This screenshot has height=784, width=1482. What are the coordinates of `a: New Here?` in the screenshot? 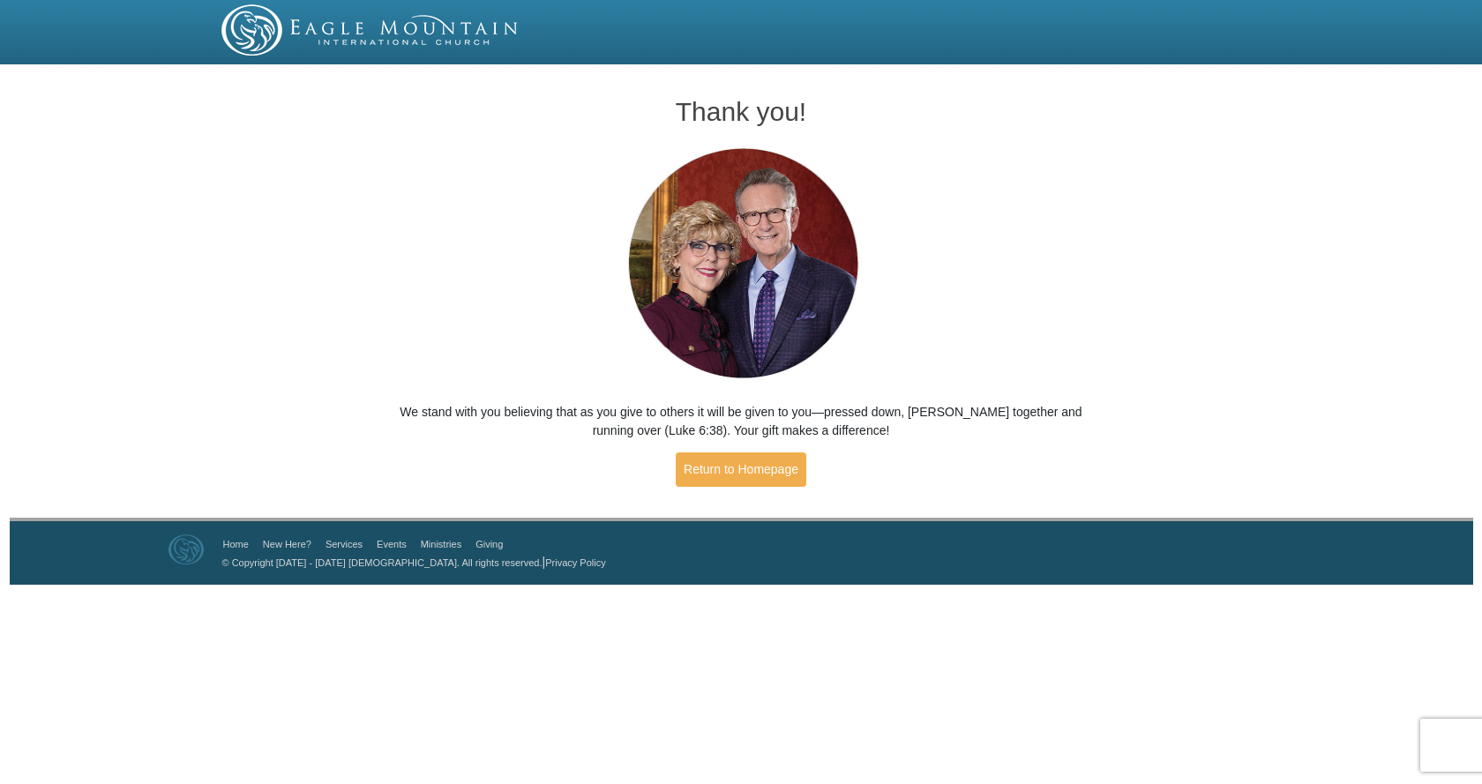 It's located at (287, 544).